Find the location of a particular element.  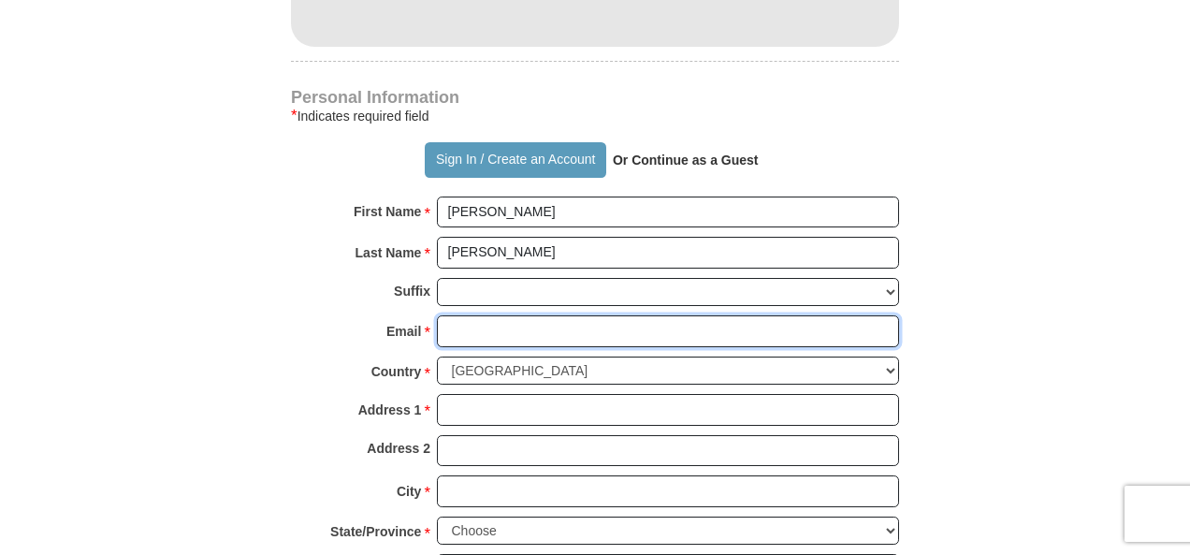

strong: Last Name is located at coordinates (388, 253).